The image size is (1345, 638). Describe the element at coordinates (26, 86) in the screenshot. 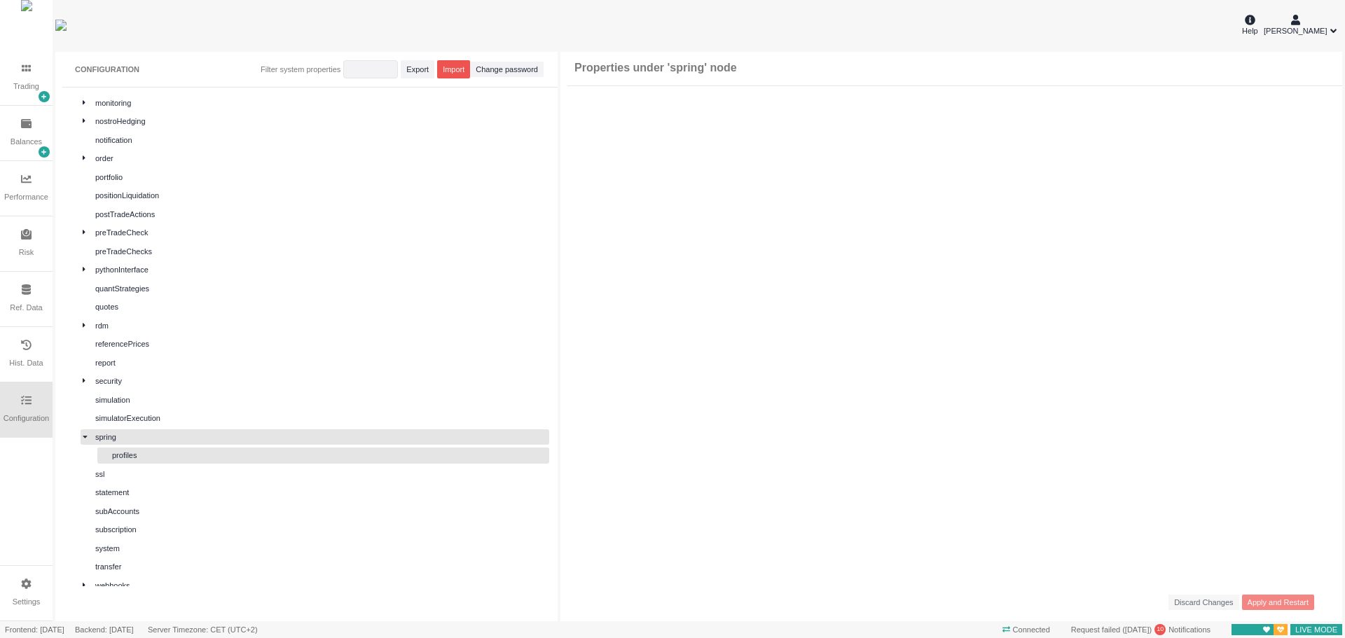

I see `div: Trading` at that location.